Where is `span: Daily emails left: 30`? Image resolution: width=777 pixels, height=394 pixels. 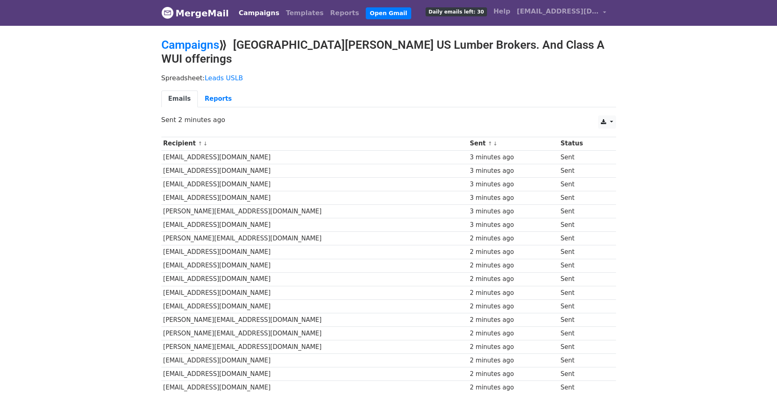 span: Daily emails left: 30 is located at coordinates (456, 12).